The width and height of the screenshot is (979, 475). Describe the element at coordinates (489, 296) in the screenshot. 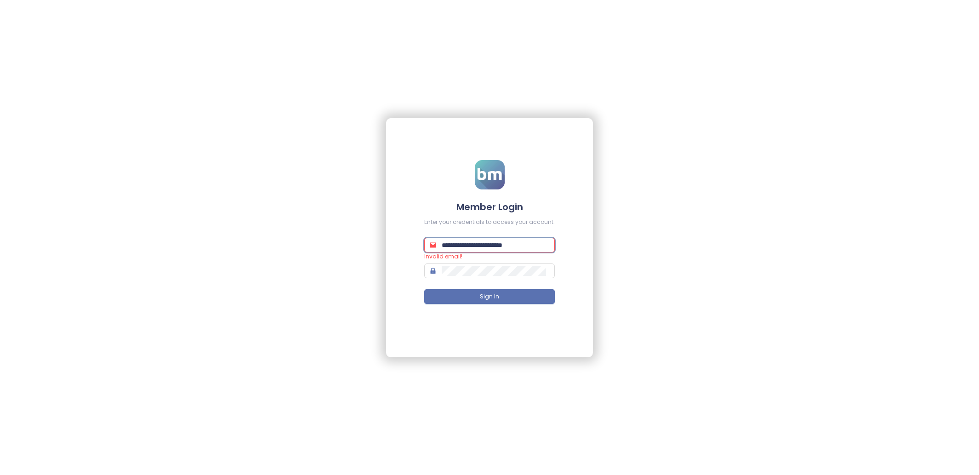

I see `button: Sign In` at that location.